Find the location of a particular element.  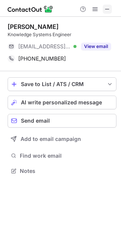

span: Add to email campaign is located at coordinates (51, 139).